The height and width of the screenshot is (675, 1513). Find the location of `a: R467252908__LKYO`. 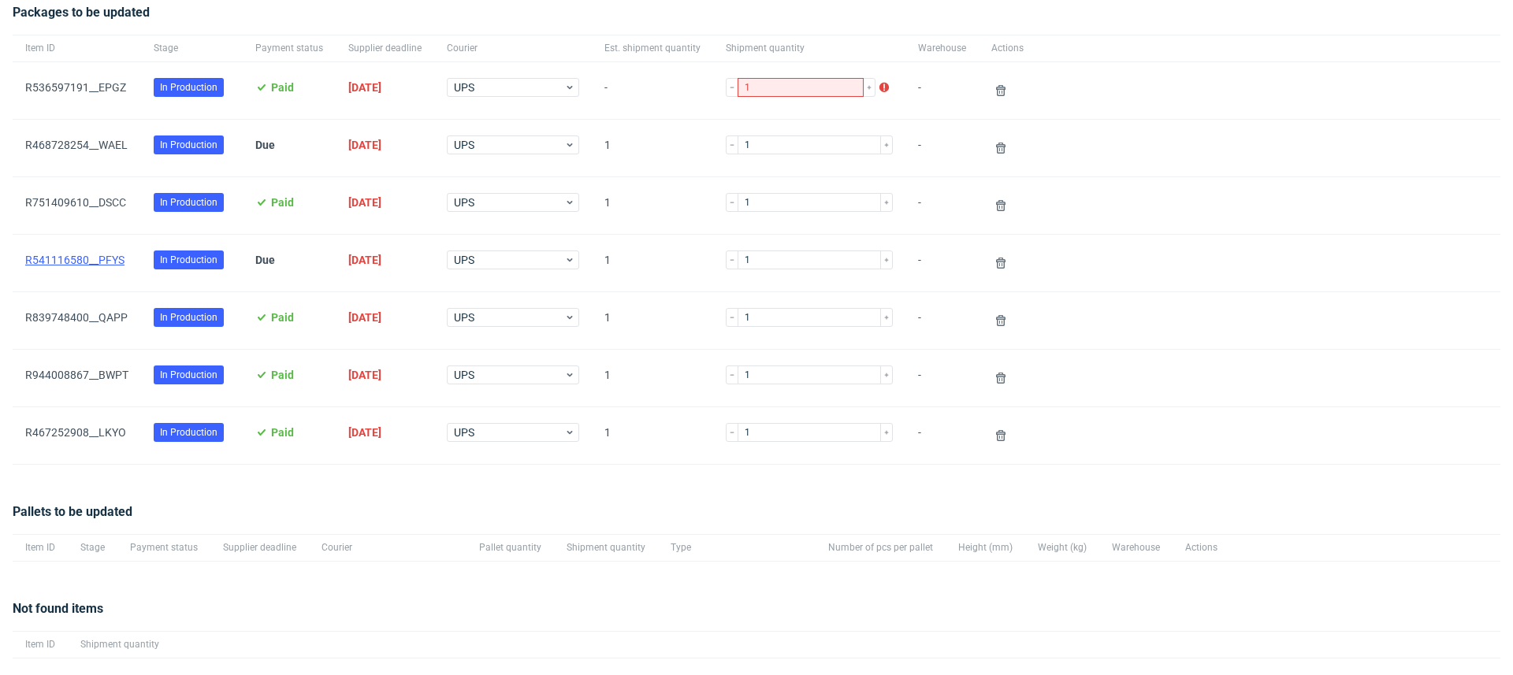

a: R467252908__LKYO is located at coordinates (76, 433).